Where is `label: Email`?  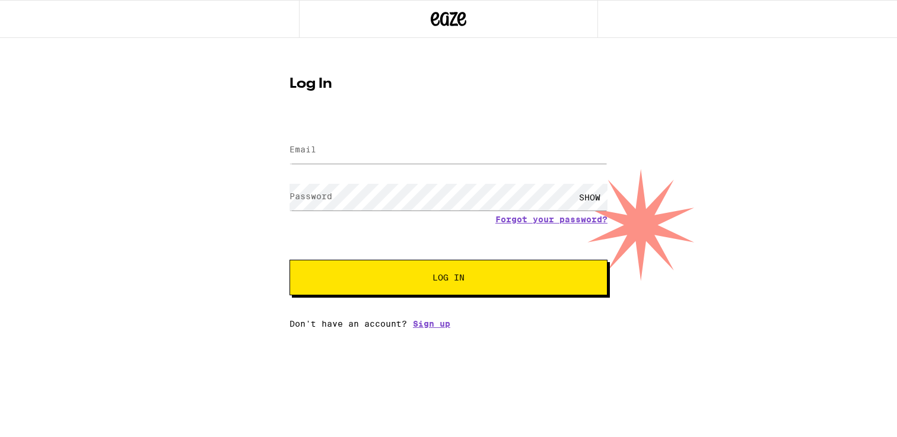
label: Email is located at coordinates (303, 150).